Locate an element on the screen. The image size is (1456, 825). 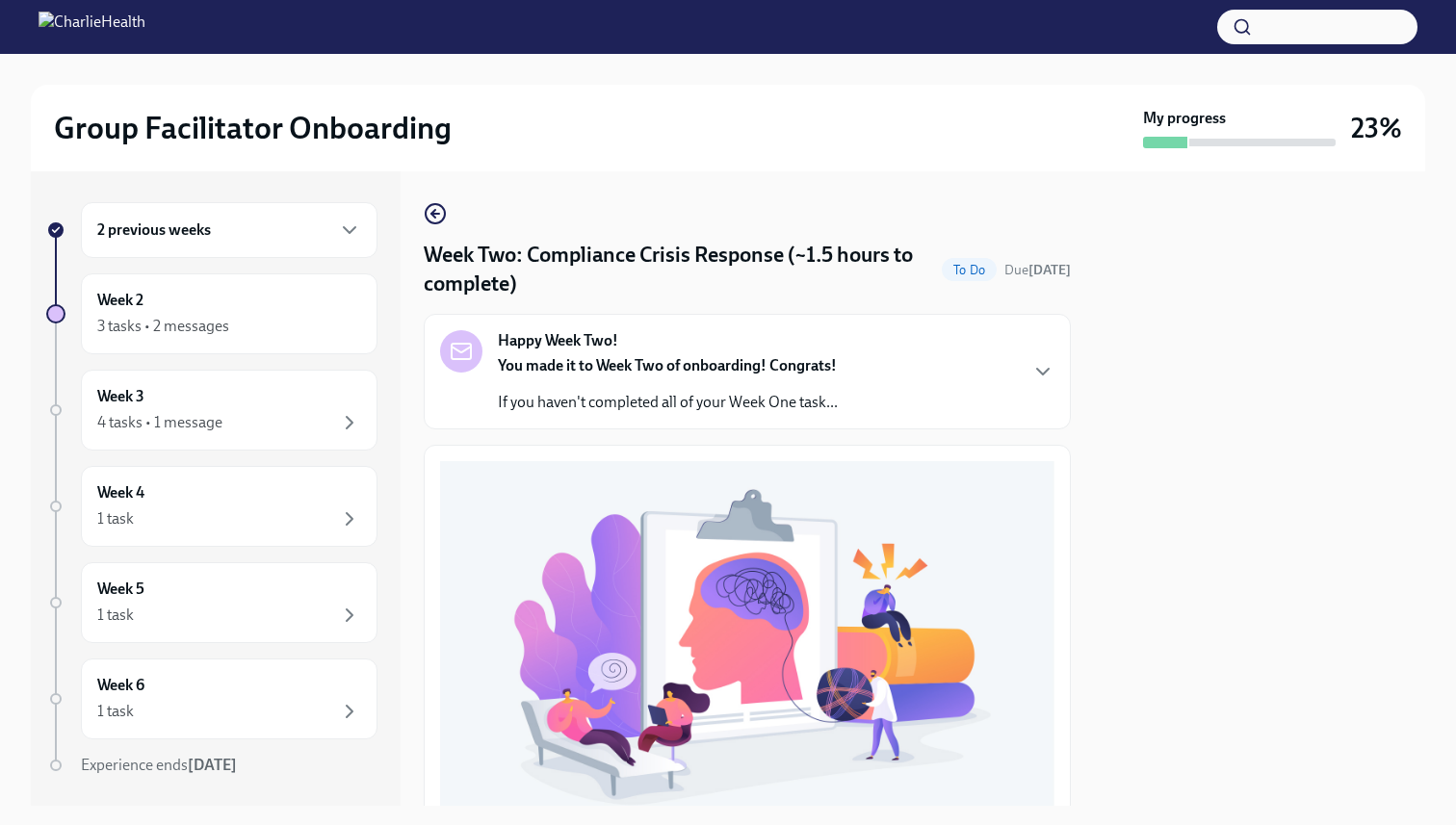
h4: Week Two: Compliance Crisis Response (~1.5 hours to complete) is located at coordinates (678, 269).